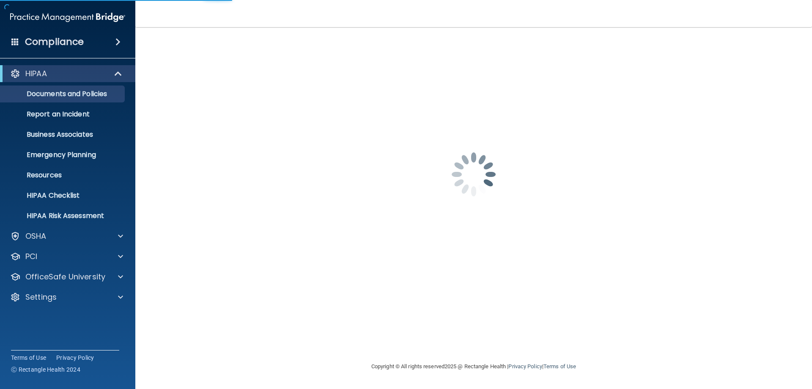 The image size is (812, 389). What do you see at coordinates (31, 256) in the screenshot?
I see `p: PCI` at bounding box center [31, 256].